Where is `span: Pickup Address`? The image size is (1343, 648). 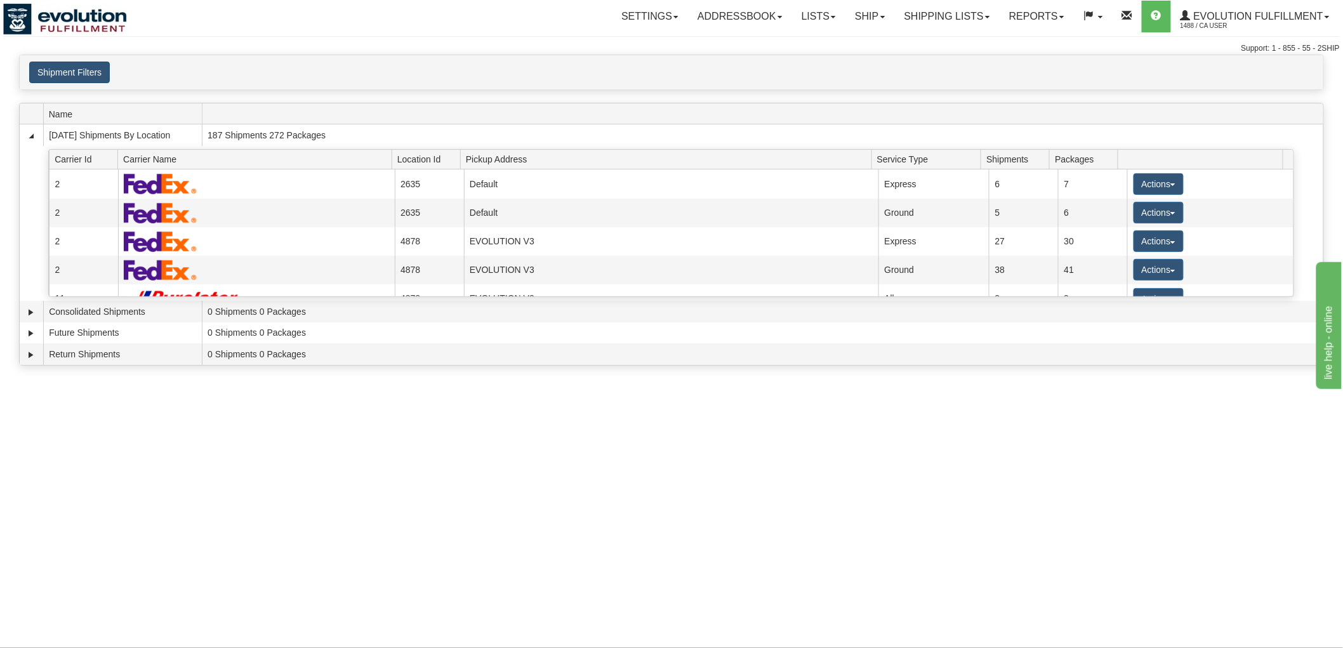 span: Pickup Address is located at coordinates (668, 159).